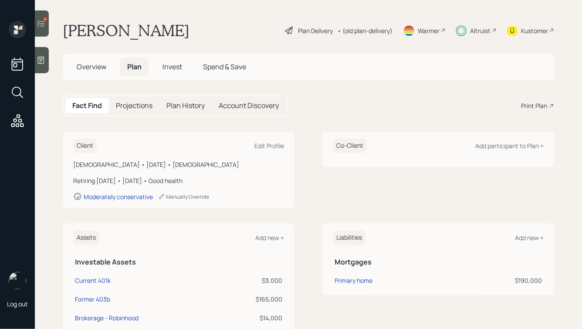  Describe the element at coordinates (249, 105) in the screenshot. I see `h5: Account Discovery` at that location.